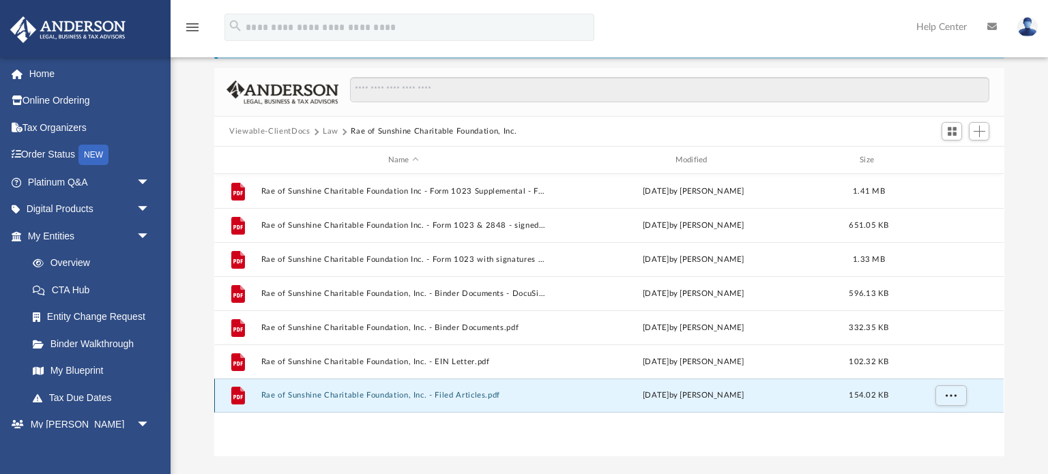 The height and width of the screenshot is (474, 1048). I want to click on img: Anderson Advisors Platinum Portal, so click(68, 29).